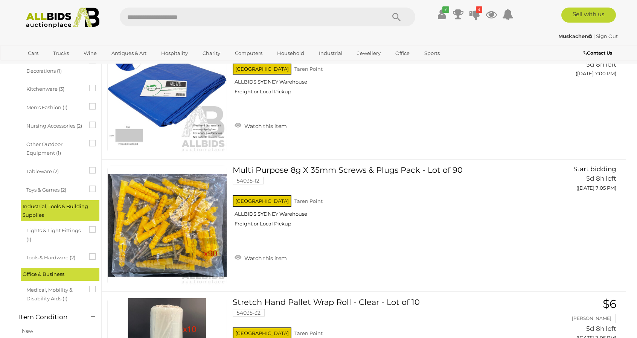  What do you see at coordinates (174, 53) in the screenshot?
I see `a: Hospitality` at bounding box center [174, 53].